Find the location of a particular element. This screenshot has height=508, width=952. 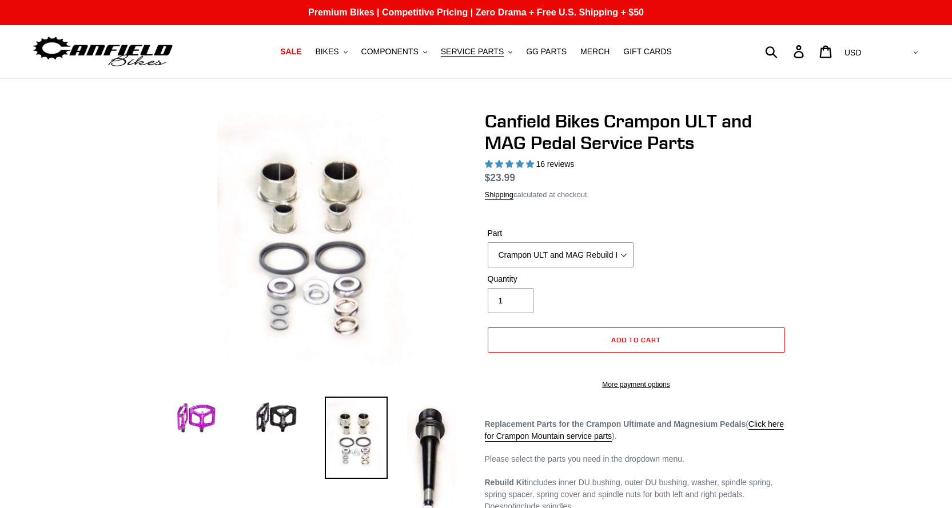

span: MERCH is located at coordinates (595, 51).